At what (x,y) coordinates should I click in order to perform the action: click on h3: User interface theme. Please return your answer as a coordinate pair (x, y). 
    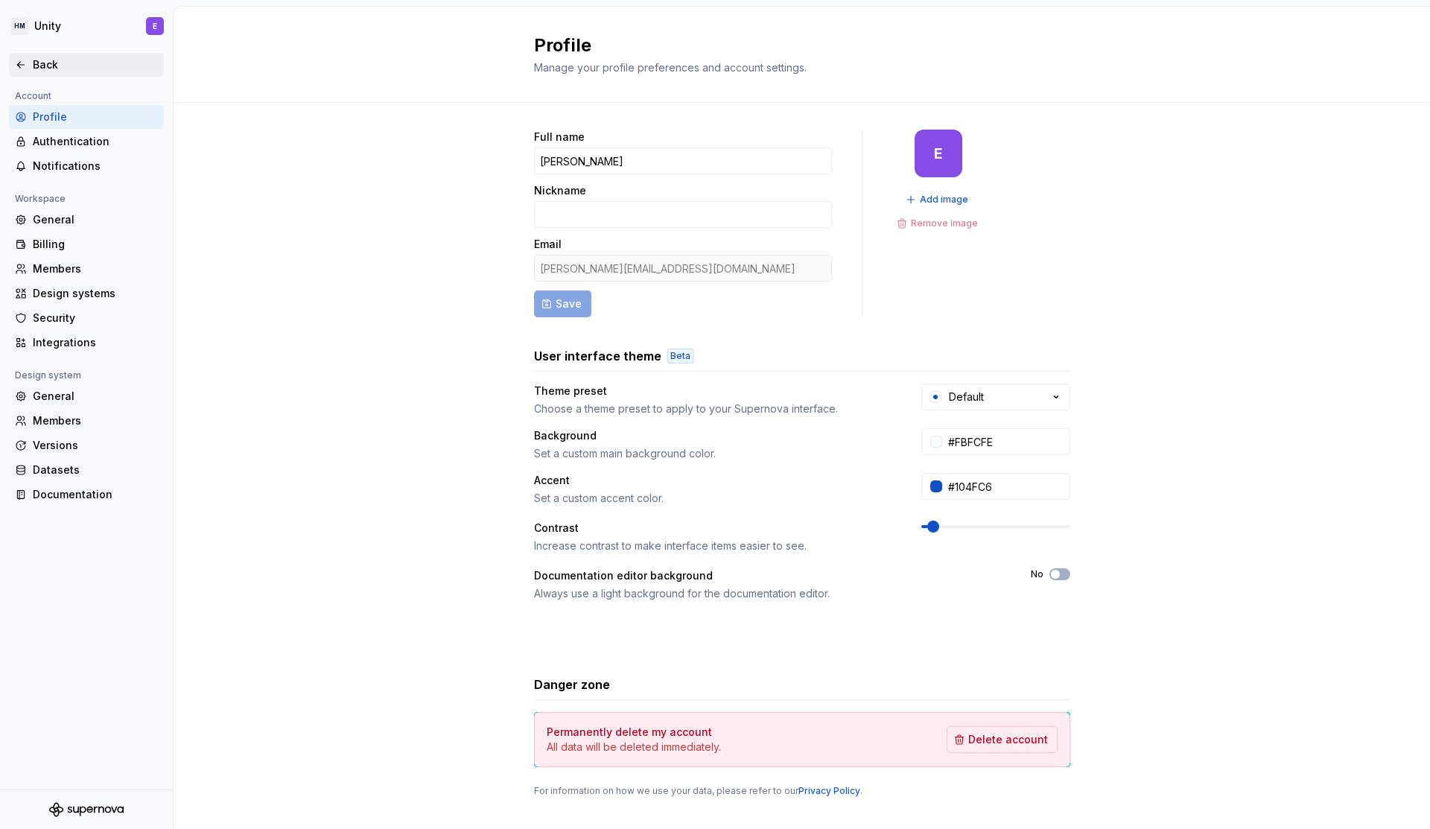
    Looking at the image, I should click on (597, 356).